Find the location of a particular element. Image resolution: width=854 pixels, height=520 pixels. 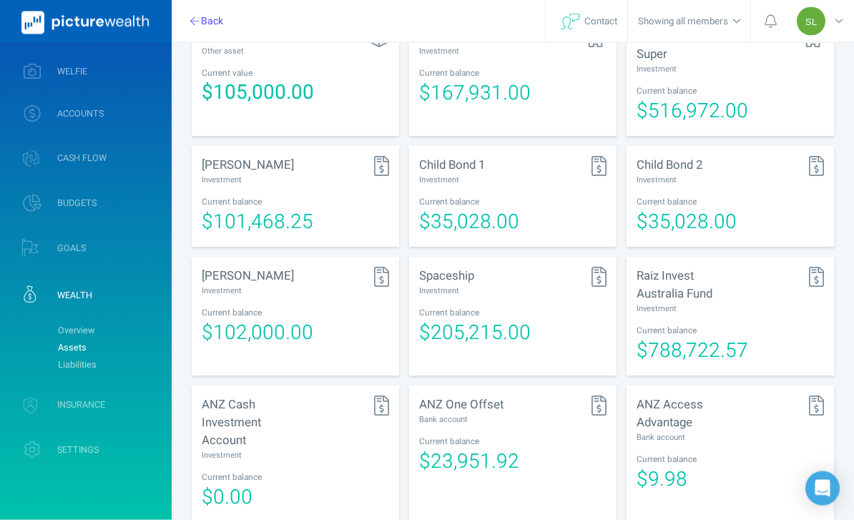

div: ANZ One Offset is located at coordinates (466, 405).